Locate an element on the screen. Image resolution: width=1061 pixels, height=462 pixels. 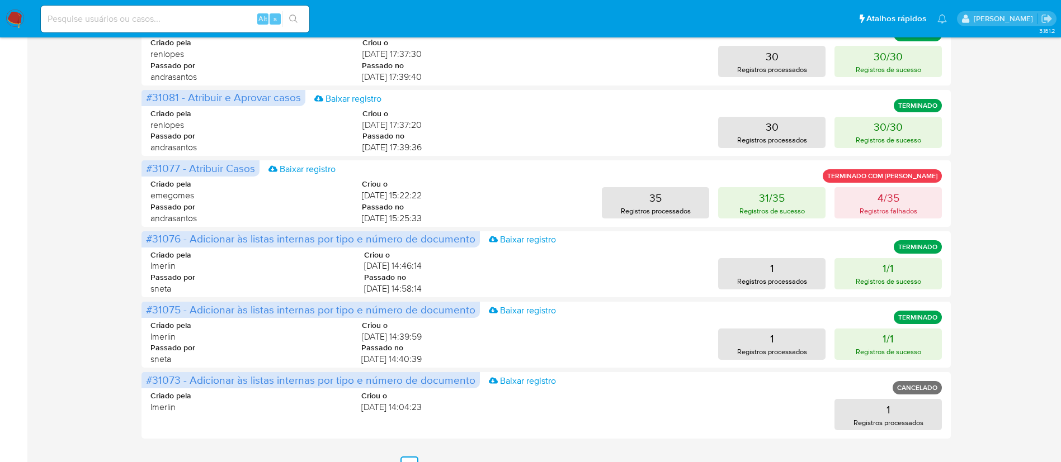
button: search-icon is located at coordinates (293, 19).